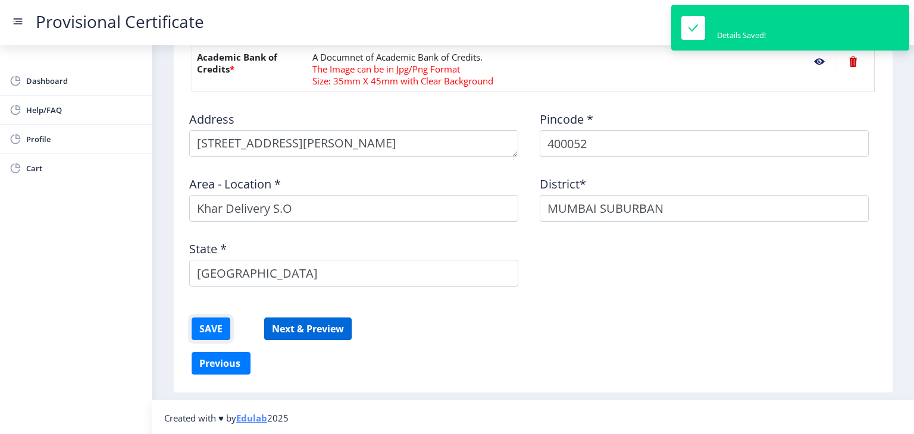 The width and height of the screenshot is (914, 434). What do you see at coordinates (84, 81) in the screenshot?
I see `span: Dashboard` at bounding box center [84, 81].